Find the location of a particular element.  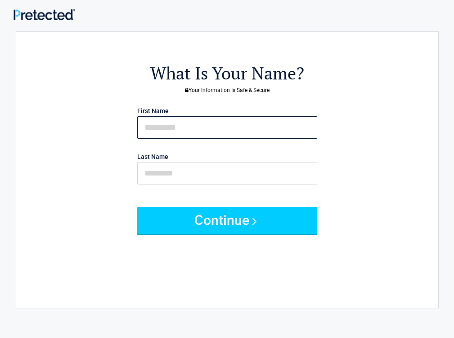

label: Last Name is located at coordinates (152, 157).